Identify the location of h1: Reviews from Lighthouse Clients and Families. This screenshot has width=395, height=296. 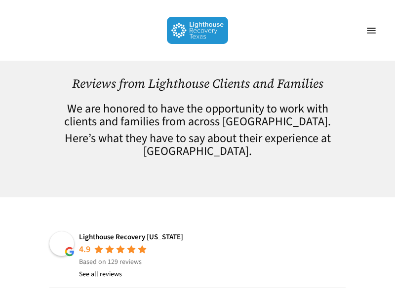
(198, 83).